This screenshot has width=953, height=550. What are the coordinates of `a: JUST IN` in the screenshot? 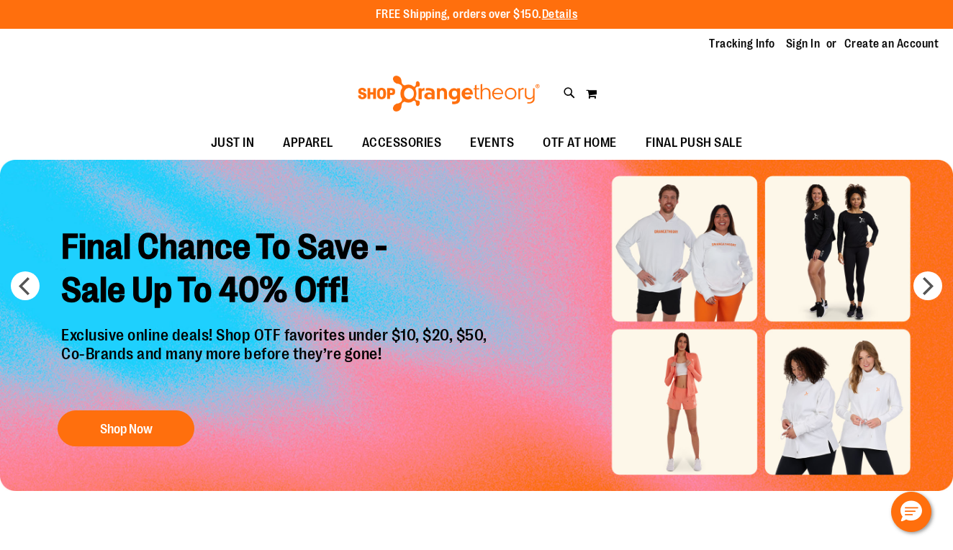 It's located at (233, 143).